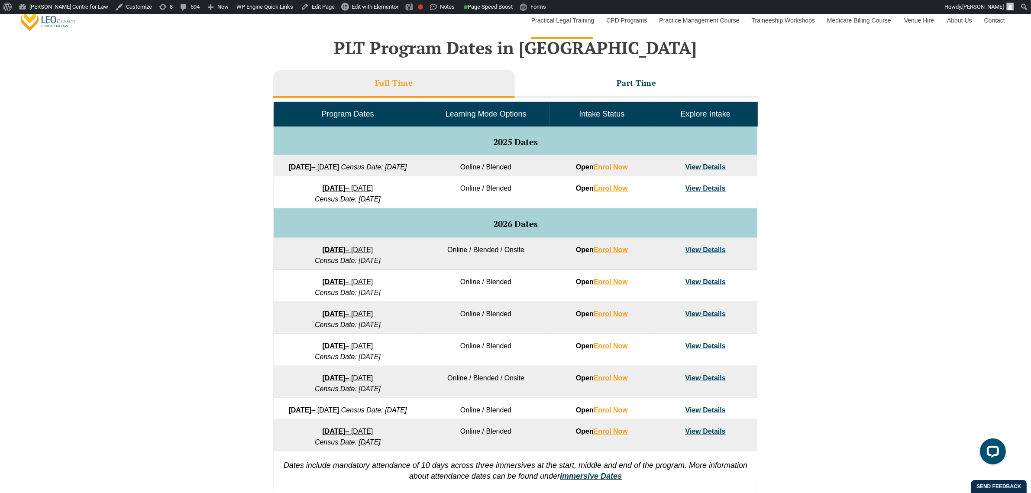 The height and width of the screenshot is (493, 1031). Describe the element at coordinates (515, 142) in the screenshot. I see `span: 2025 Dates` at that location.